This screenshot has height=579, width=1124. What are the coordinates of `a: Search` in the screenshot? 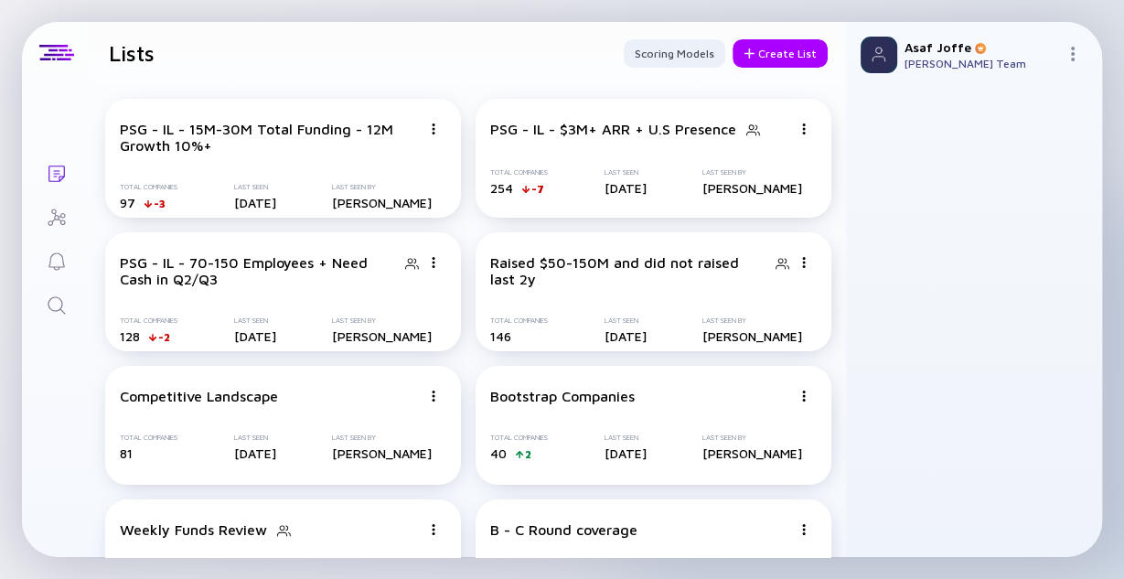 It's located at (56, 304).